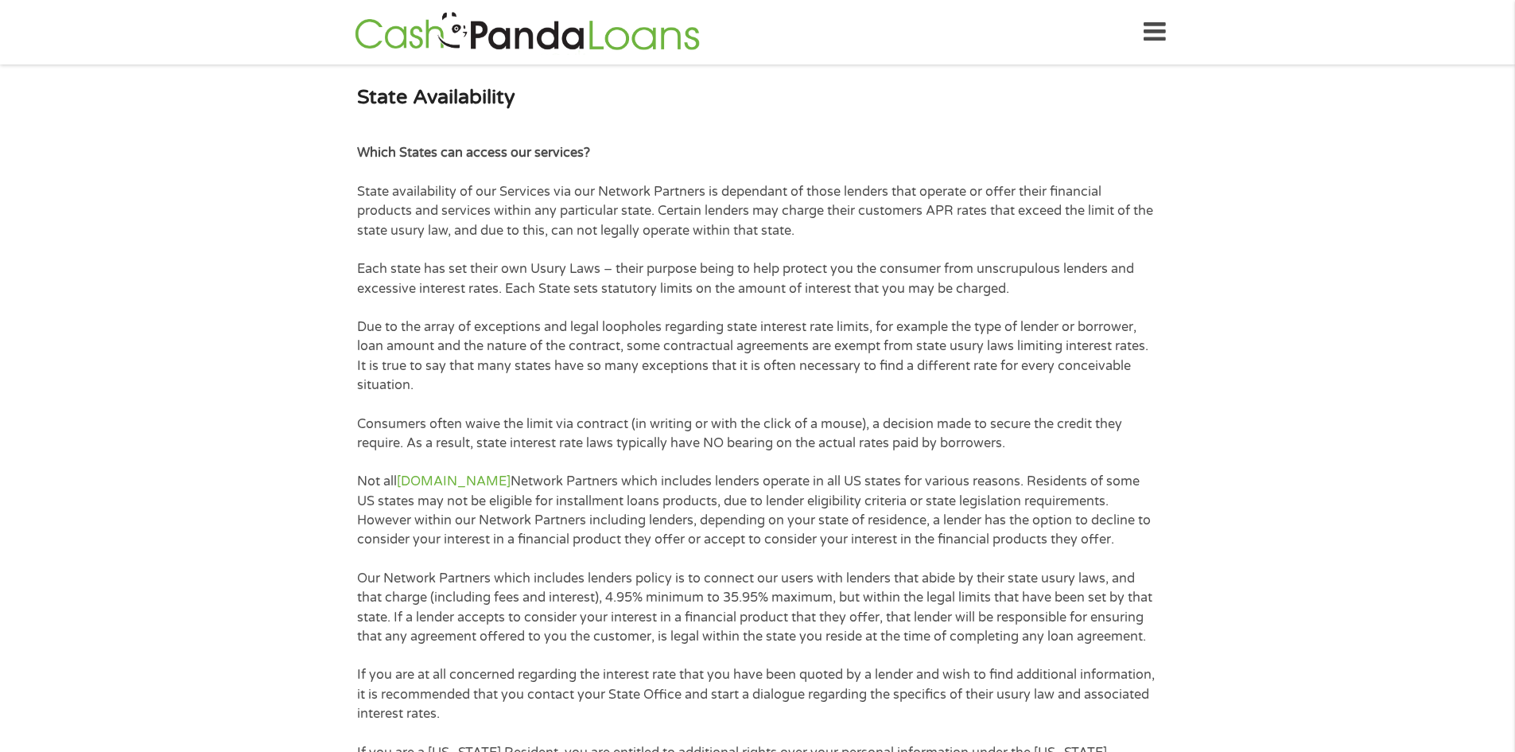 This screenshot has width=1515, height=752. What do you see at coordinates (758, 434) in the screenshot?
I see `p: Consumers often waive the limit via contract (in writing or with the click of a mouse), a decisio...` at bounding box center [758, 434].